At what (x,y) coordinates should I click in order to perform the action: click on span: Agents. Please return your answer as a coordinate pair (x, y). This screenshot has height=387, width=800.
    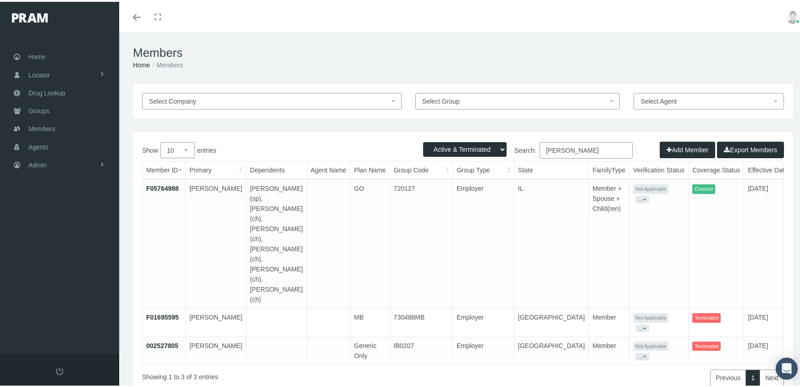
    Looking at the image, I should click on (39, 145).